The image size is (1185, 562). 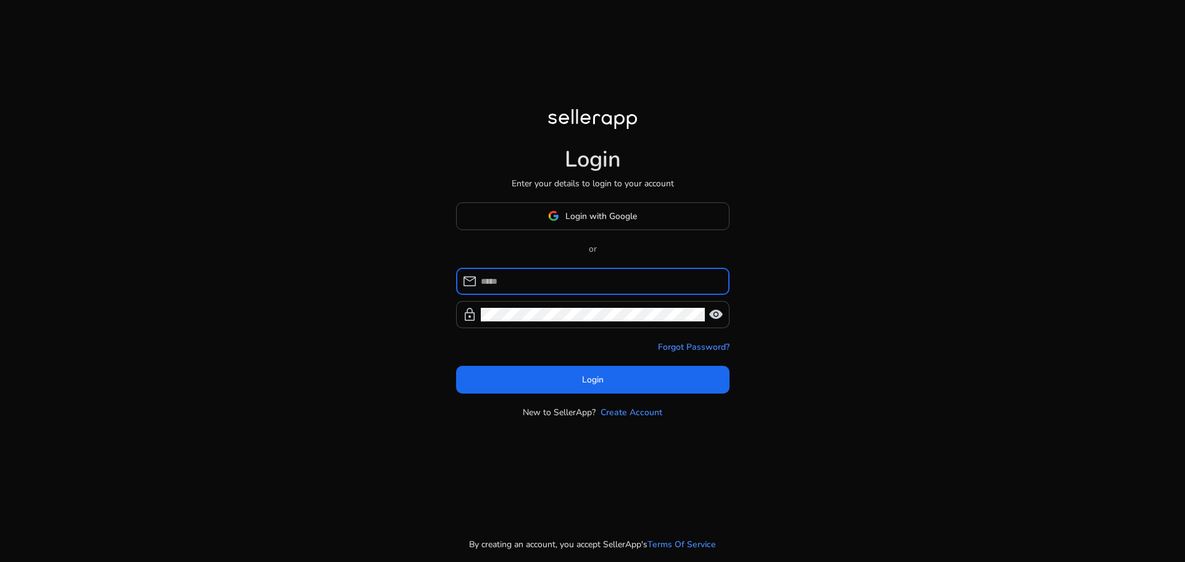 I want to click on a: Forgot Password?, so click(x=694, y=347).